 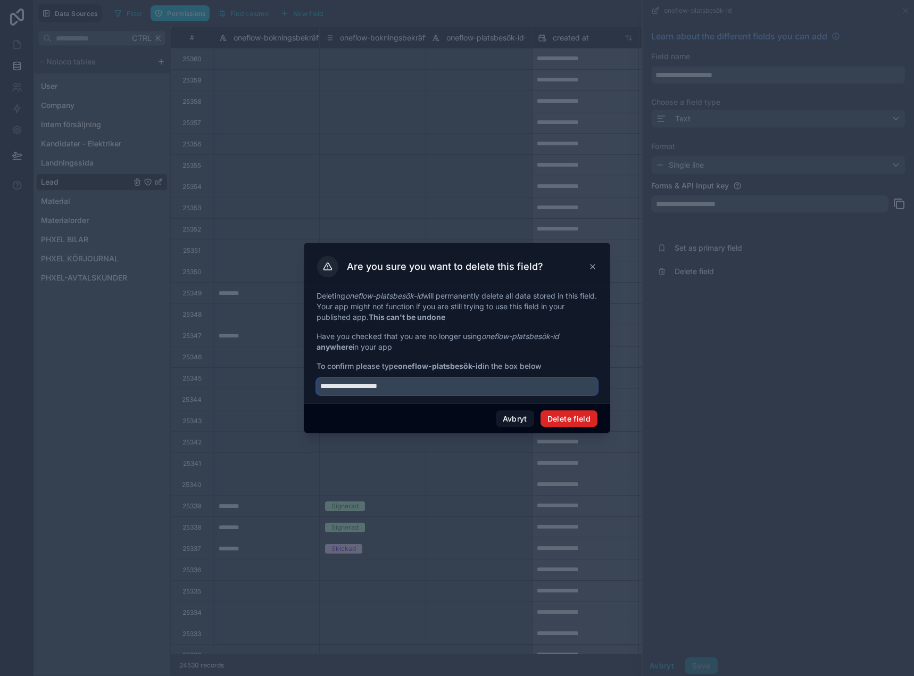 What do you see at coordinates (569, 419) in the screenshot?
I see `button: Delete field` at bounding box center [569, 419].